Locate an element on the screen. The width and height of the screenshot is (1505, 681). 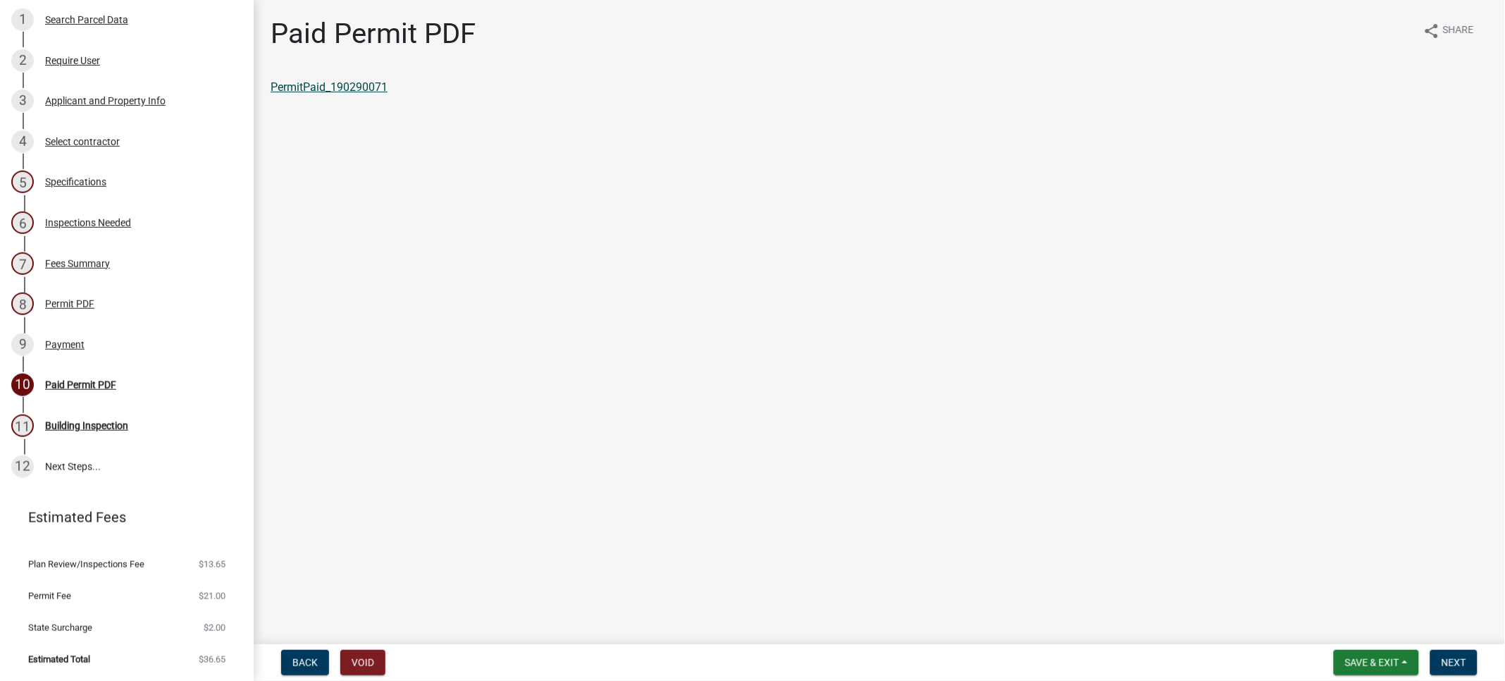
button: Back is located at coordinates (305, 662).